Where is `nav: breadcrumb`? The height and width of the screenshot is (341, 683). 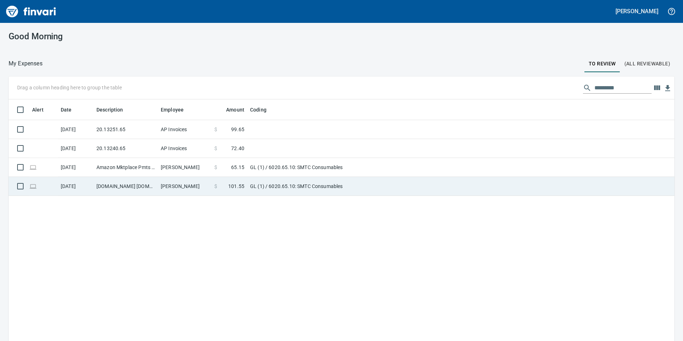
nav: breadcrumb is located at coordinates (25, 64).